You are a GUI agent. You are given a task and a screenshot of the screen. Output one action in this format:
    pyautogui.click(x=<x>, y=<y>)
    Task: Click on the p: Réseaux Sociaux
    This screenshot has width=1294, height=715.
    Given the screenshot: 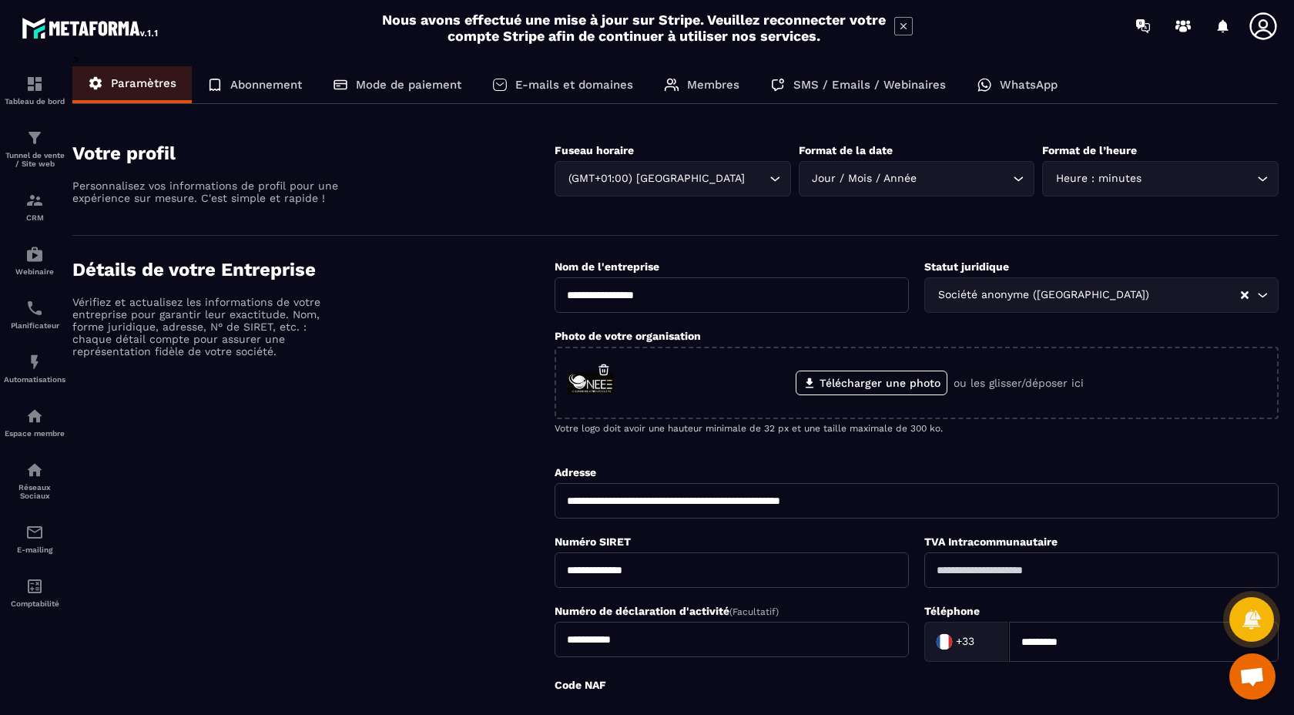 What is the action you would take?
    pyautogui.click(x=35, y=491)
    